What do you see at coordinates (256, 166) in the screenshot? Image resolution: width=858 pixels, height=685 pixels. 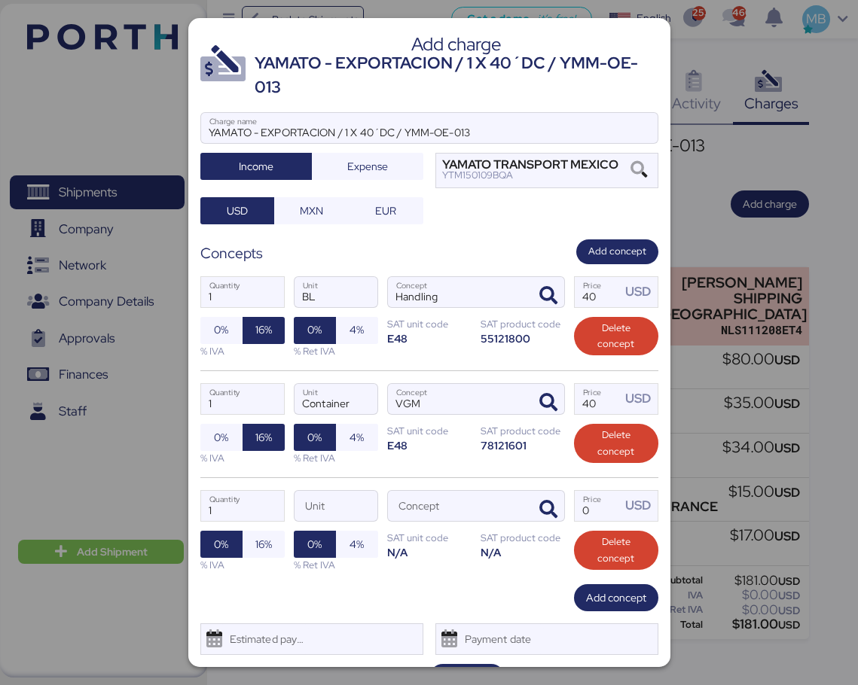 I see `span: Income` at bounding box center [256, 166].